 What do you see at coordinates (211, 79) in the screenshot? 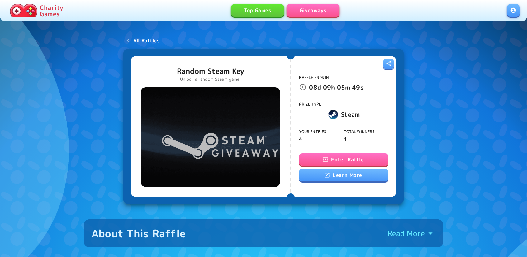
I see `p: Unlock a random Steam game!` at bounding box center [211, 79].